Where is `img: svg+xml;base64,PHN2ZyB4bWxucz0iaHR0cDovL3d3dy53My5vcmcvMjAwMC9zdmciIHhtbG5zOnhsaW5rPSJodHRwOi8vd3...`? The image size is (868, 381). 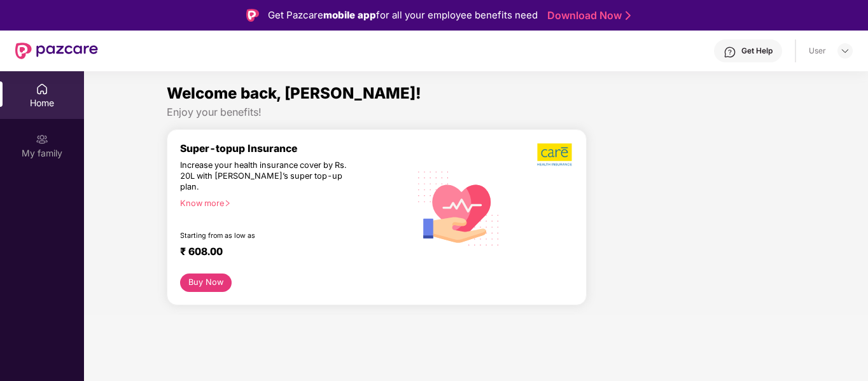
img: svg+xml;base64,PHN2ZyB4bWxucz0iaHR0cDovL3d3dy53My5vcmcvMjAwMC9zdmciIHhtbG5zOnhsaW5rPSJodHRwOi8vd3... is located at coordinates (459, 208).